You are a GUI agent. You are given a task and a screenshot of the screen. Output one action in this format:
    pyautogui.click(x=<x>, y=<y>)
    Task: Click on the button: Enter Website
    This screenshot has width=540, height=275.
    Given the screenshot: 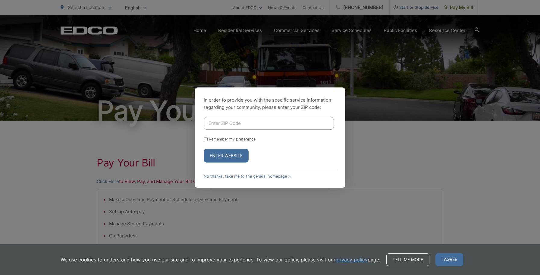 What is the action you would take?
    pyautogui.click(x=226, y=155)
    